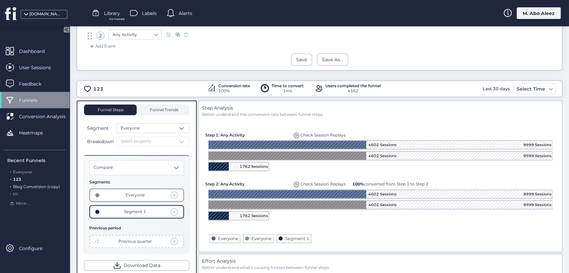 The width and height of the screenshot is (569, 273). What do you see at coordinates (380, 108) in the screenshot?
I see `div: Step Analysis` at bounding box center [380, 108].